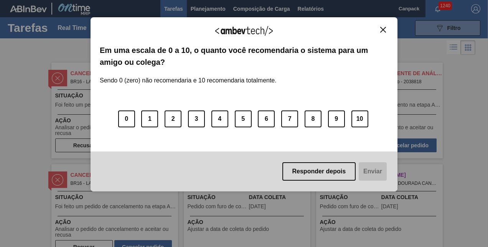  What do you see at coordinates (127, 119) in the screenshot?
I see `button: 0` at bounding box center [127, 119].